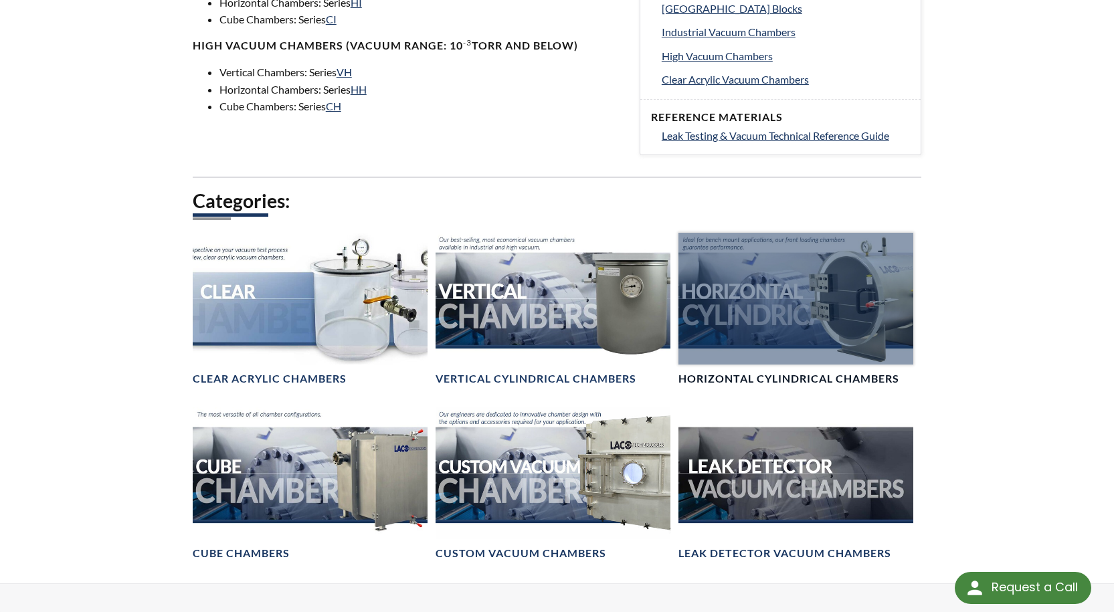 The width and height of the screenshot is (1114, 612). I want to click on span: Industrial Vacuum Chambers, so click(728, 31).